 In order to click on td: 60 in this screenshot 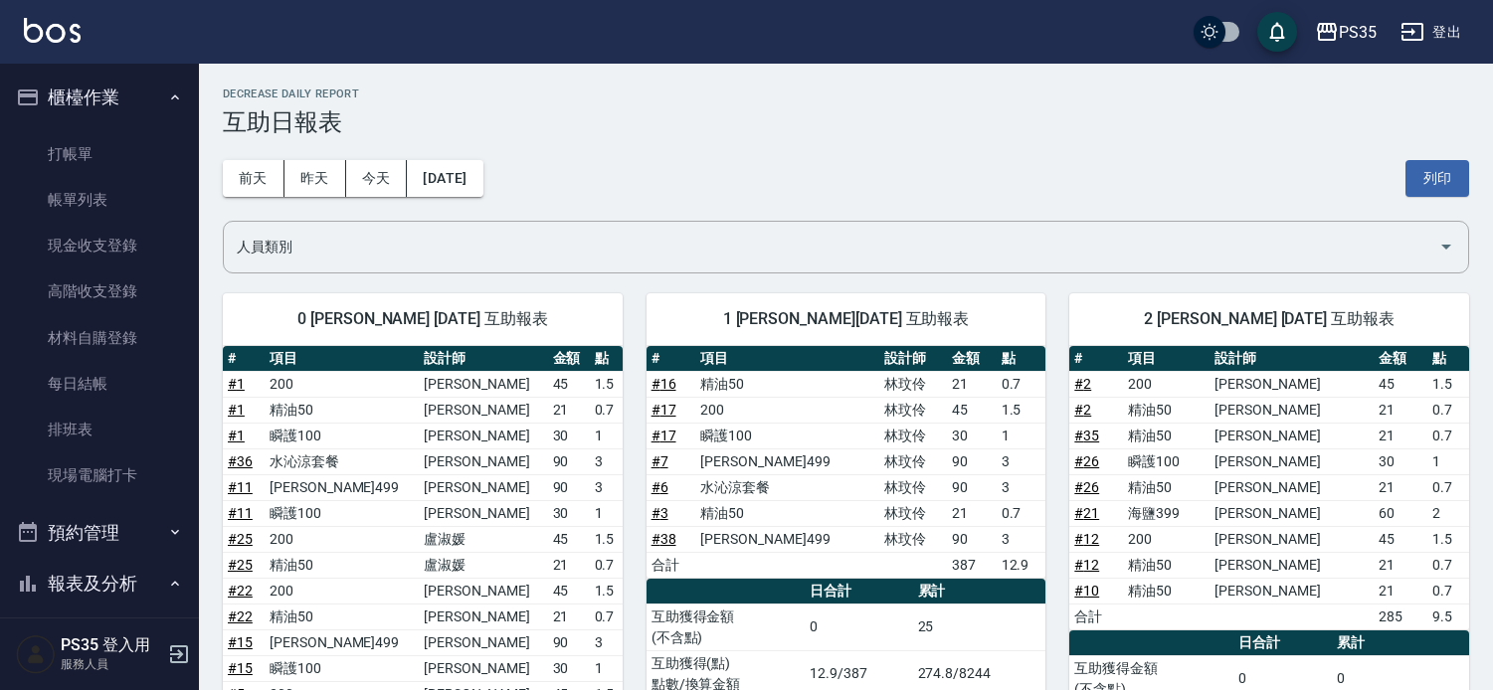, I will do `click(1400, 513)`.